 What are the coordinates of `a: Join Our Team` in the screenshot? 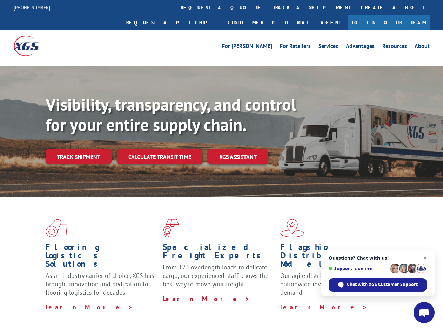 It's located at (388, 22).